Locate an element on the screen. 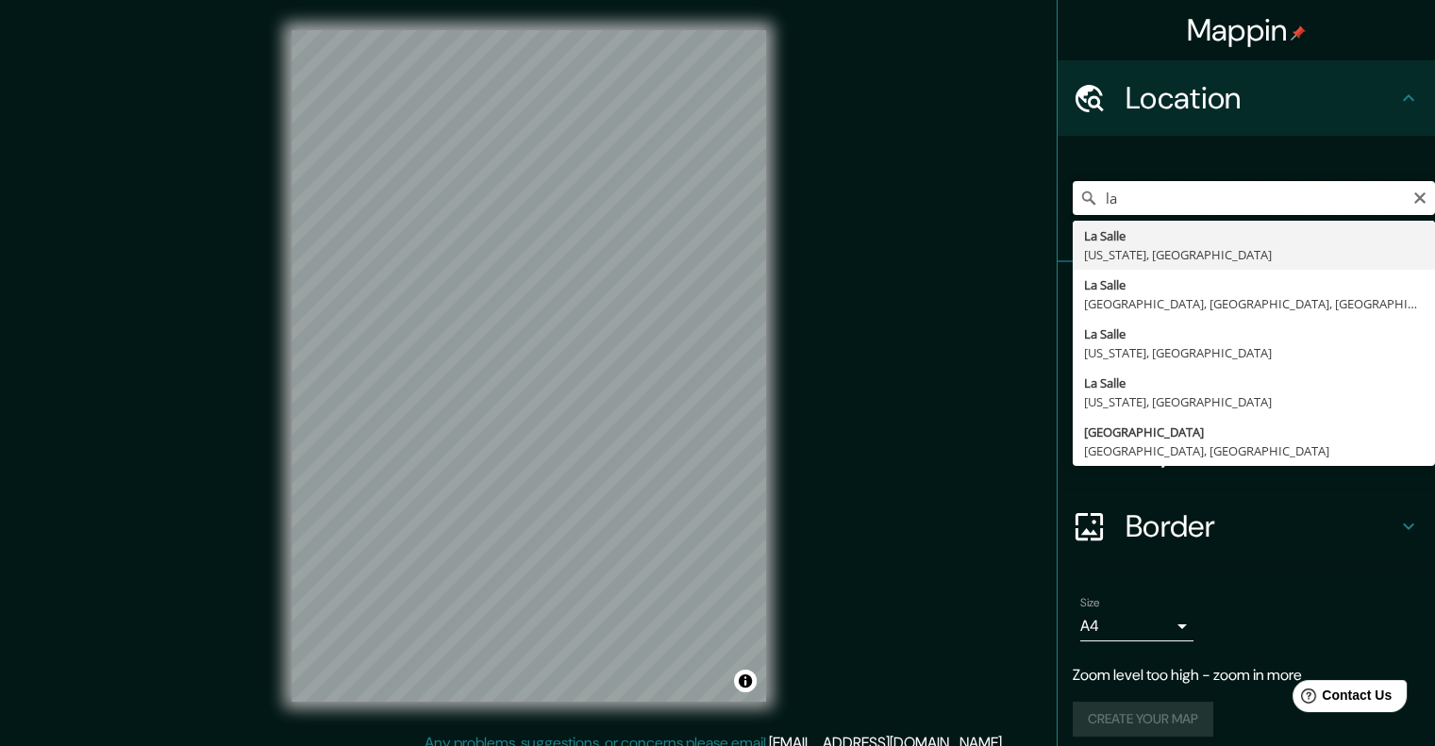 Image resolution: width=1435 pixels, height=746 pixels. button: Toggle attribution is located at coordinates (745, 681).